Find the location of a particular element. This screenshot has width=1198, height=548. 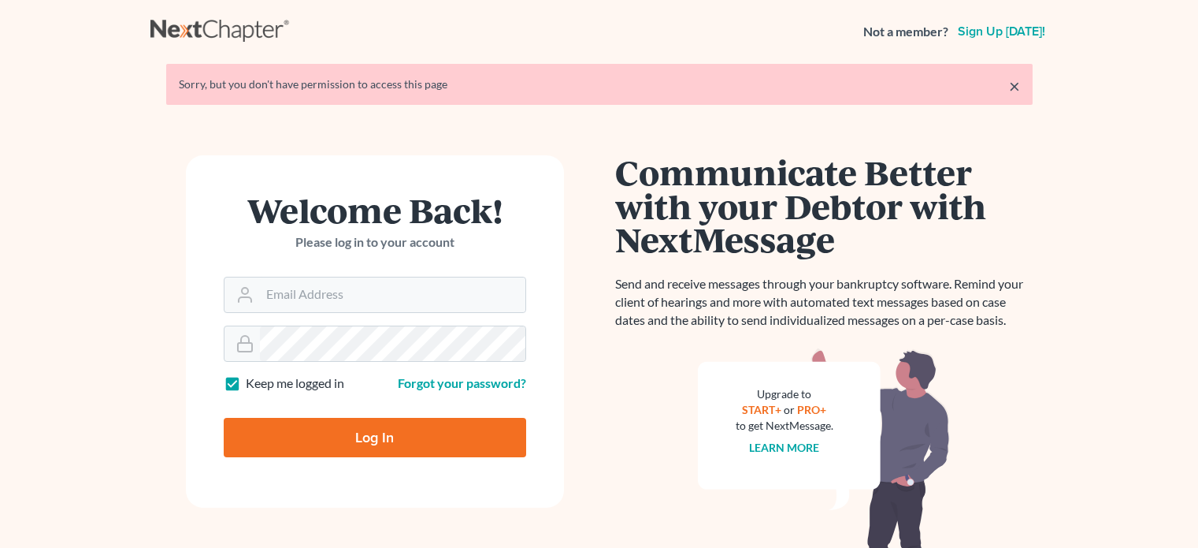

label: Keep me logged in is located at coordinates (295, 383).